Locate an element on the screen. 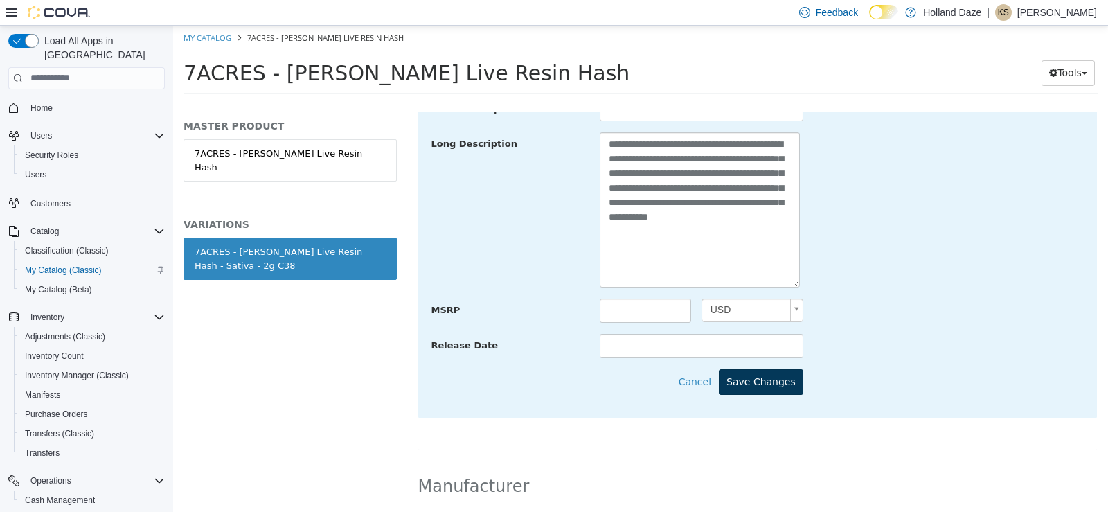 The height and width of the screenshot is (512, 1108). span: MSRP is located at coordinates (273, 284).